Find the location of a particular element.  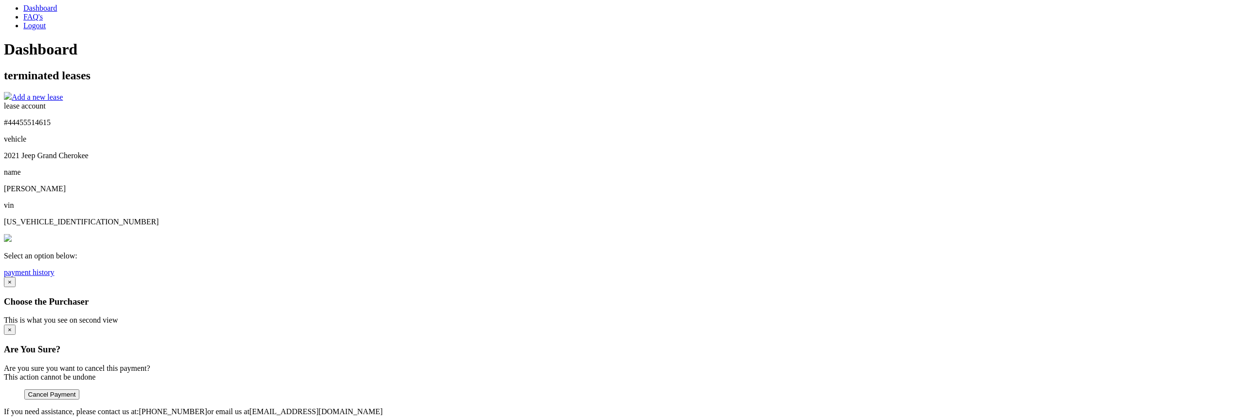

h3: Choose the Purchaser is located at coordinates (619, 302).